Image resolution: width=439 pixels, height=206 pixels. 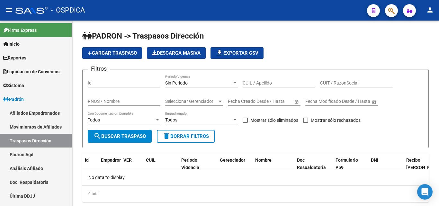 I want to click on datatable-header-cell: Doc Respaldatoria, so click(x=314, y=168).